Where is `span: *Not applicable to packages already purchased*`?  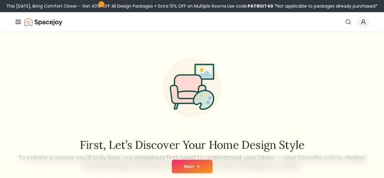 span: *Not applicable to packages already purchased* is located at coordinates (325, 6).